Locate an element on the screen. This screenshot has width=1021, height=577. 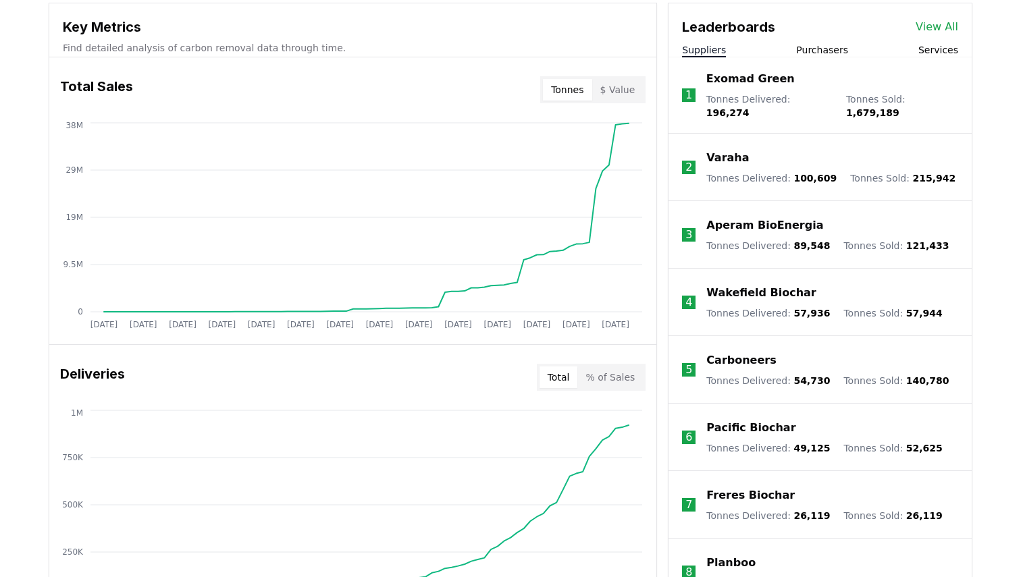
p: Aperam BioEnergia is located at coordinates (764, 226).